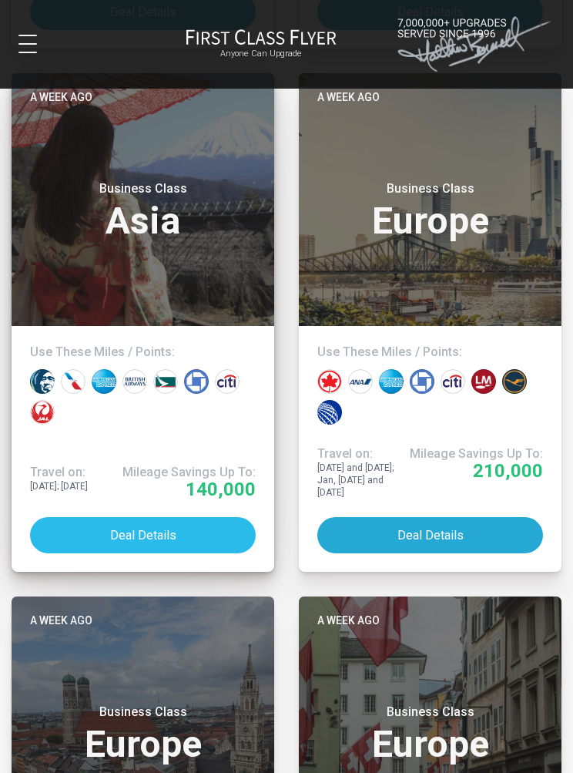 This screenshot has height=773, width=573. Describe the element at coordinates (143, 210) in the screenshot. I see `h3: Asia` at that location.